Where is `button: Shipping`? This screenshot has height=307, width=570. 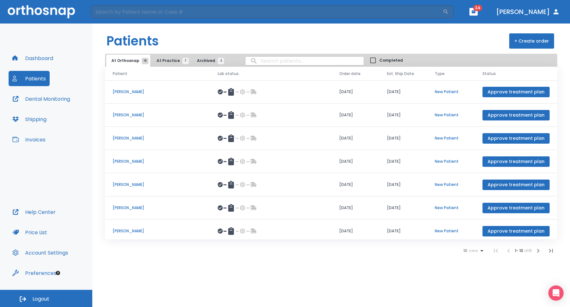
button: Shipping is located at coordinates (29, 119).